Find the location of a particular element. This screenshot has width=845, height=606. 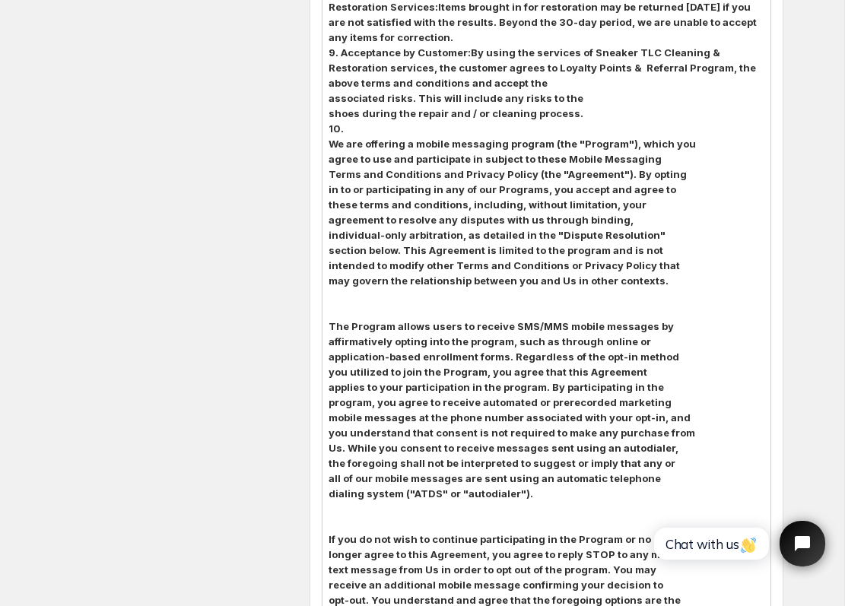

strong: The Program allows users to receive SMS/MMS mobile messages by is located at coordinates (501, 326).